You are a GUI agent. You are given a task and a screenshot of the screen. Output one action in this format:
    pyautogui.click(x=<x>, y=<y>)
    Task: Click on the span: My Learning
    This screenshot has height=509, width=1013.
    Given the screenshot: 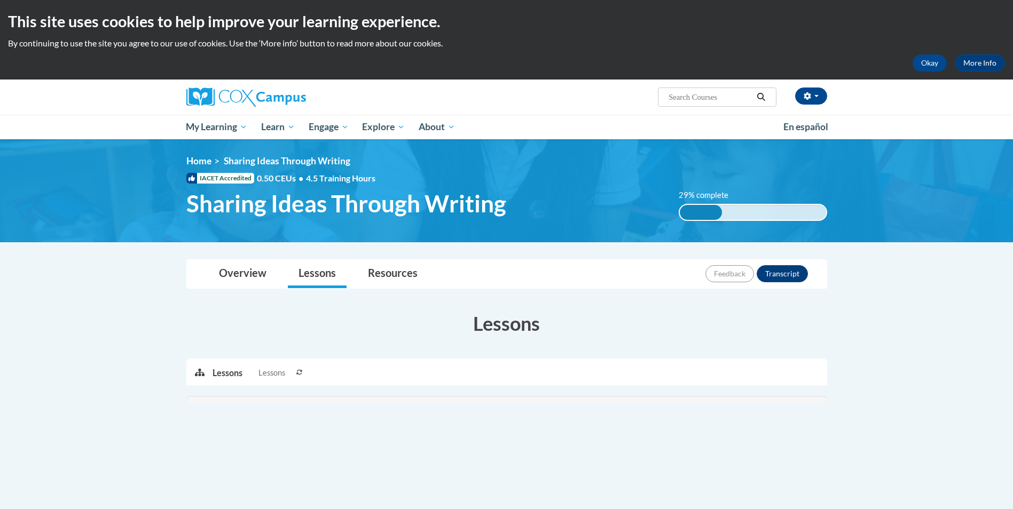 What is the action you would take?
    pyautogui.click(x=216, y=127)
    